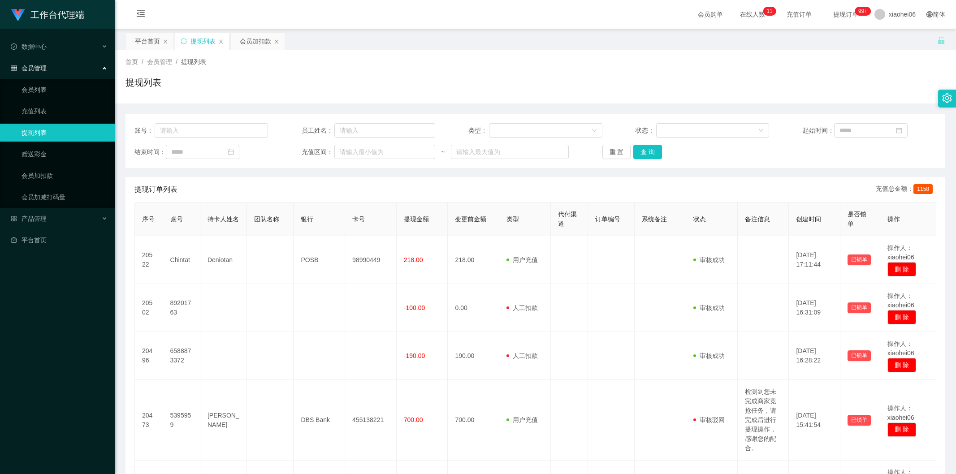 The width and height of the screenshot is (956, 474). I want to click on span: 代付渠道, so click(567, 219).